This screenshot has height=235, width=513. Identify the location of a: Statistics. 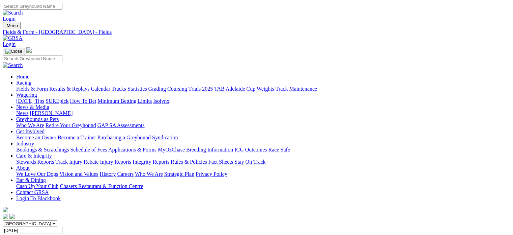
(137, 88).